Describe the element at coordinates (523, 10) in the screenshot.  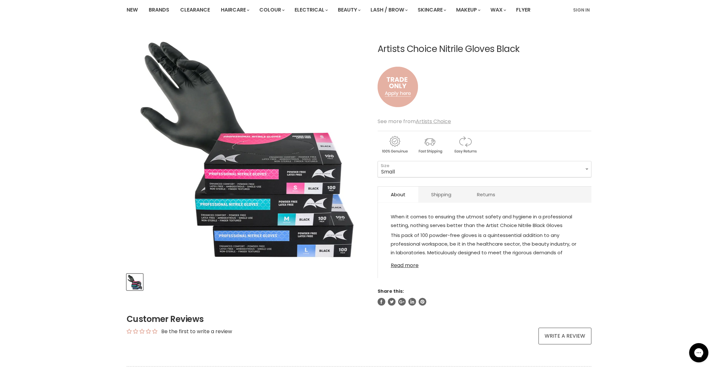
I see `a: Flyer` at that location.